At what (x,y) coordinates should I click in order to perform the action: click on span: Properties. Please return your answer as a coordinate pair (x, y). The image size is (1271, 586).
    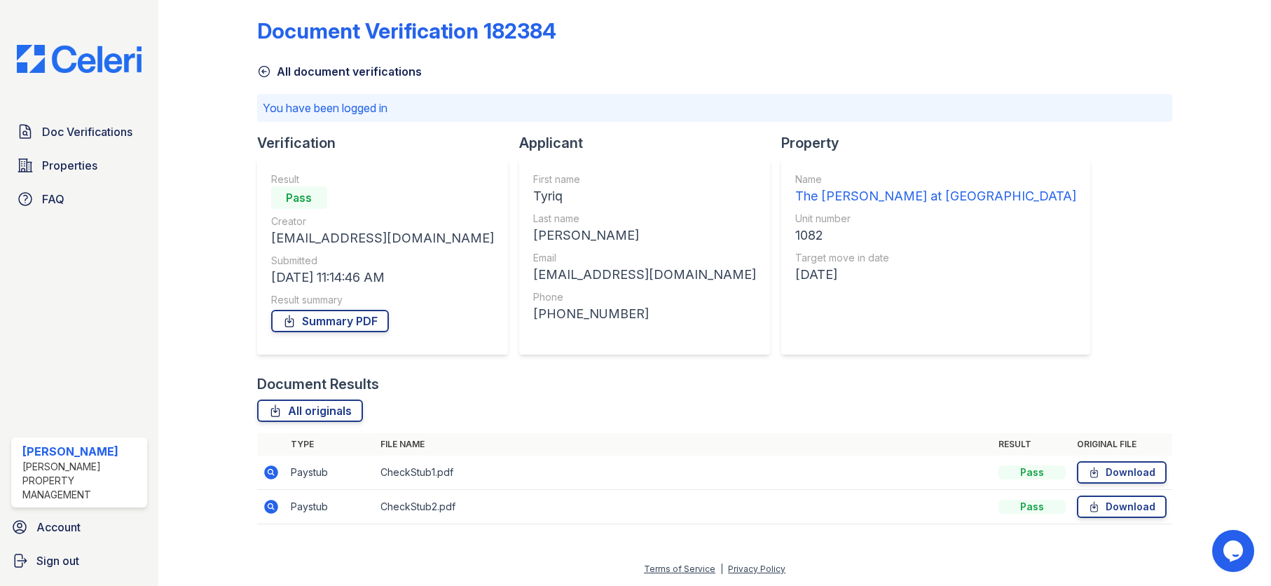
    Looking at the image, I should click on (69, 165).